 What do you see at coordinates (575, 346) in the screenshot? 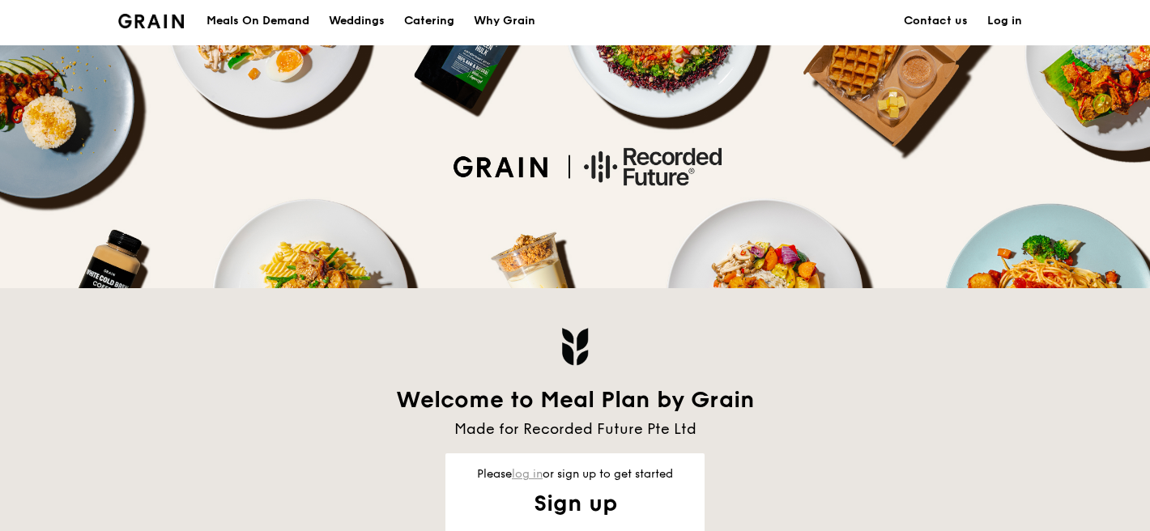
I see `img: Grain logo` at bounding box center [575, 346].